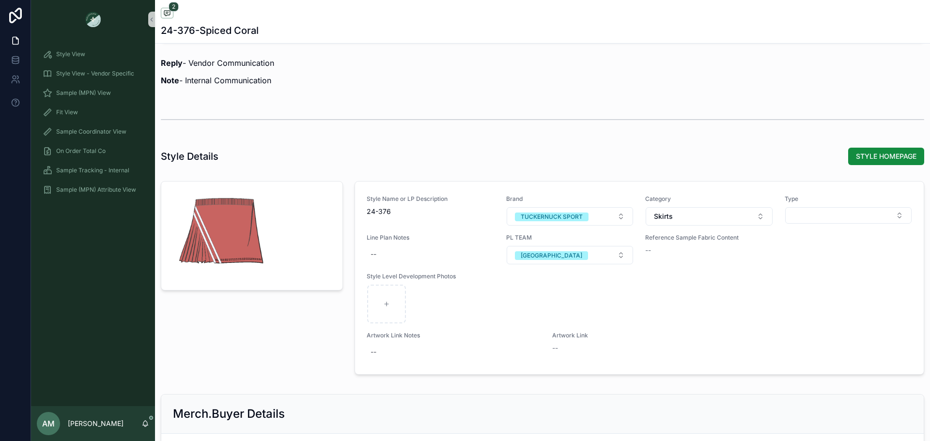 The height and width of the screenshot is (441, 930). I want to click on a: Sample Tracking - Internal, so click(93, 170).